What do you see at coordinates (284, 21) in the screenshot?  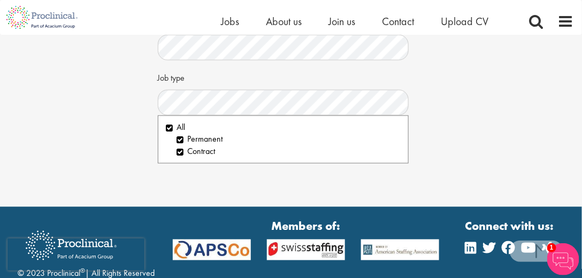 I see `a: About us` at bounding box center [284, 21].